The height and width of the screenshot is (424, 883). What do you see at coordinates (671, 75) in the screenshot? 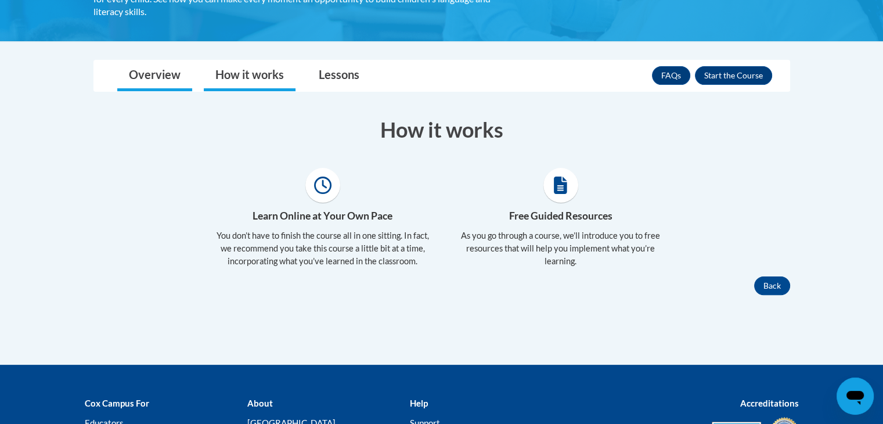
I see `a: FAQs` at bounding box center [671, 75].